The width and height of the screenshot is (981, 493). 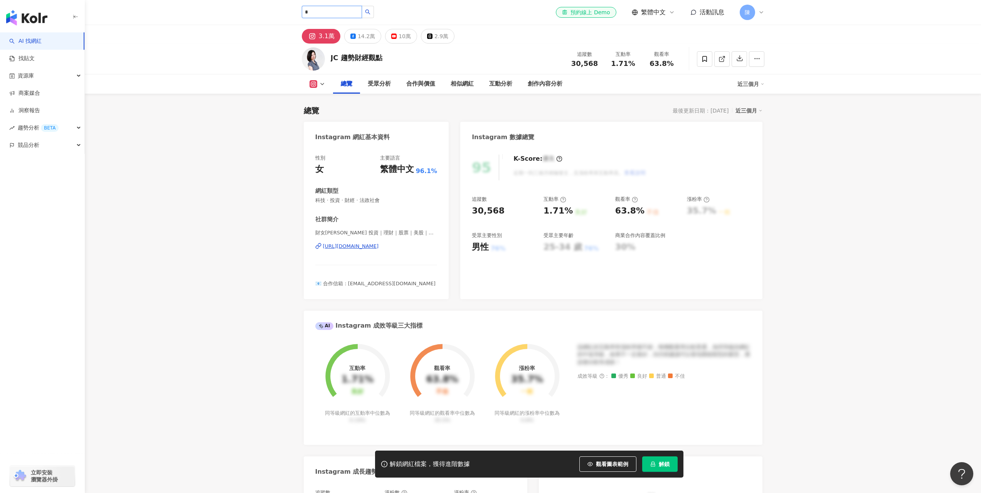 I want to click on div: 受眾主要年齡, so click(x=558, y=235).